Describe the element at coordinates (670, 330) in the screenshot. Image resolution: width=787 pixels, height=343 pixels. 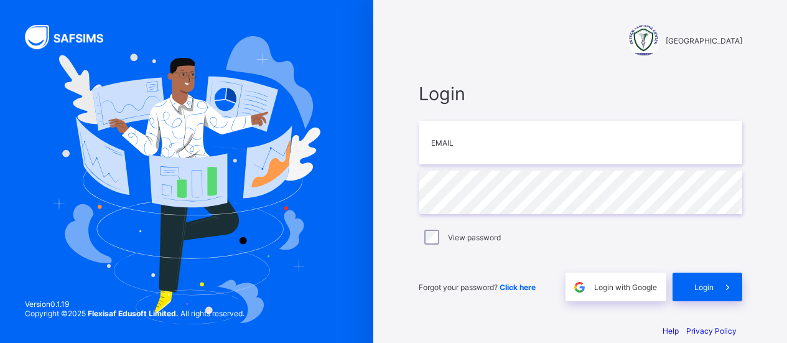
I see `a: Help` at that location.